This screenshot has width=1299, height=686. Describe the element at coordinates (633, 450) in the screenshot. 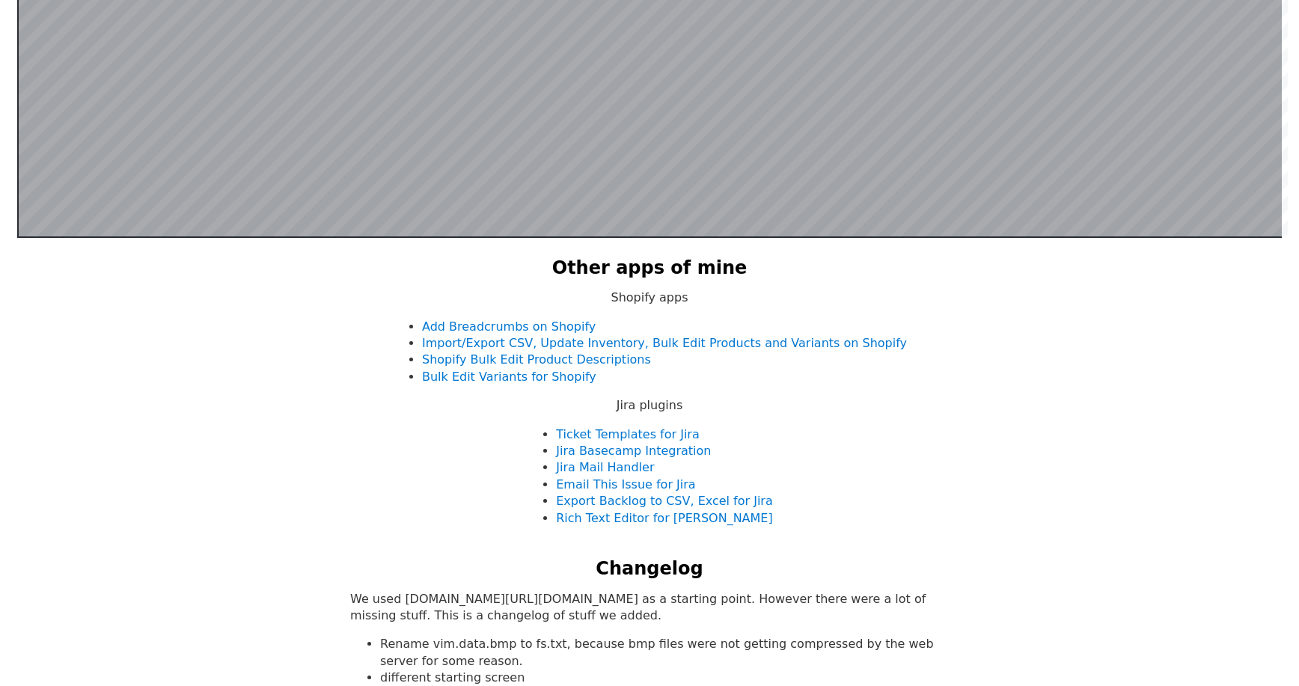

I see `a: Jira Basecamp Integration` at that location.